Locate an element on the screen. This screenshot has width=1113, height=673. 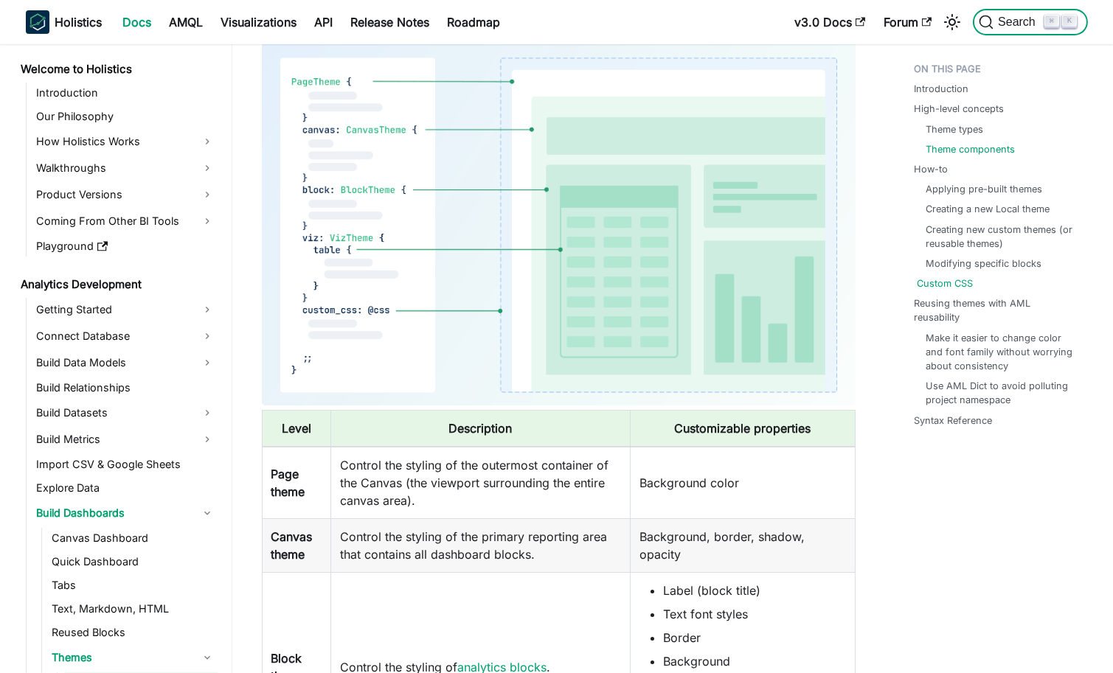
a: Our Philosophy is located at coordinates (125, 116).